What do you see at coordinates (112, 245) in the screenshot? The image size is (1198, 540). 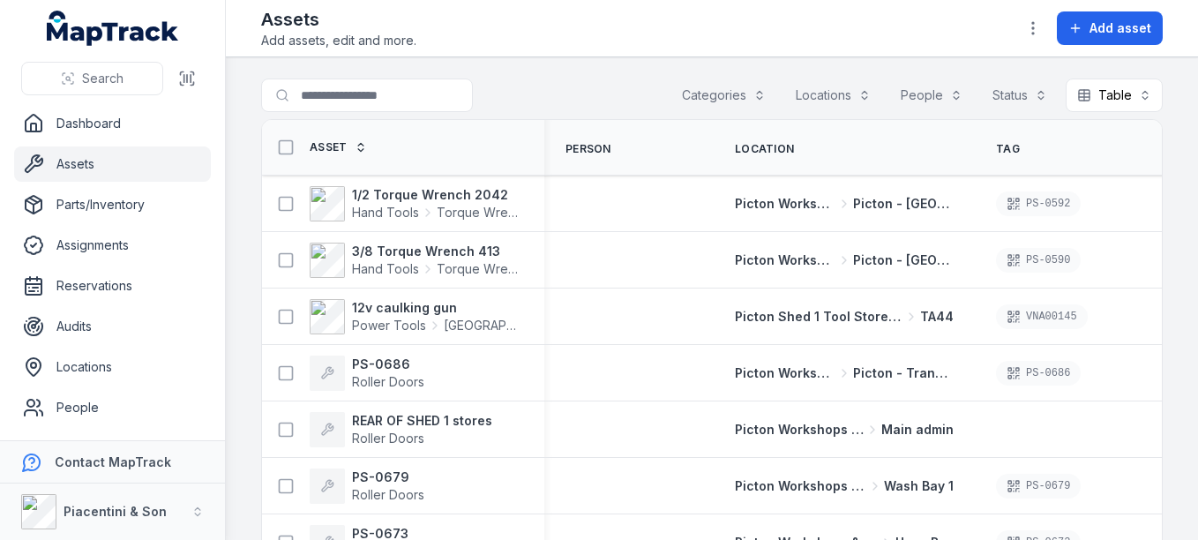 I see `a: Assignments` at bounding box center [112, 245].